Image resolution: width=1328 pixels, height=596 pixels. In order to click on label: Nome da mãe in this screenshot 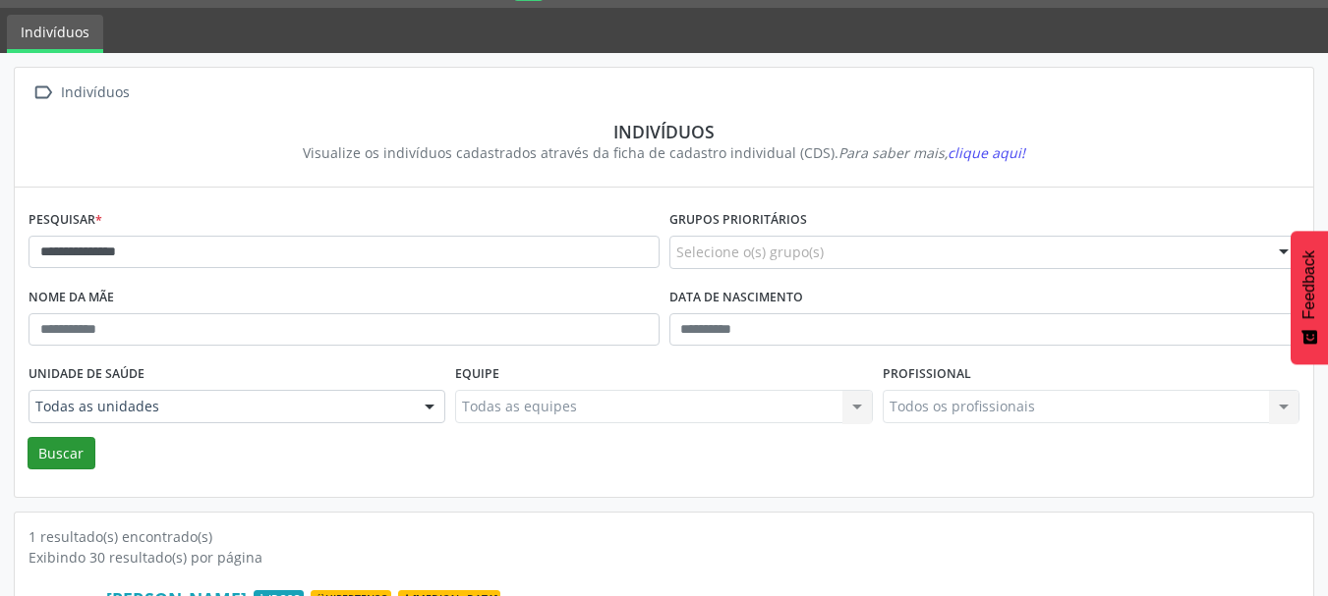, I will do `click(71, 298)`.